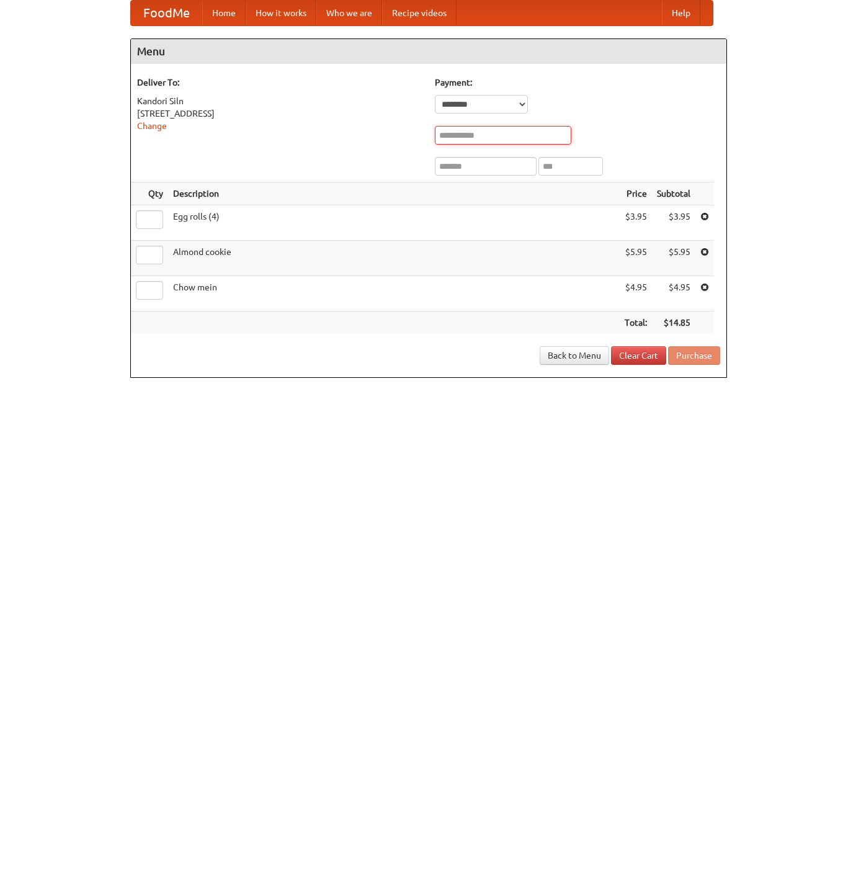  Describe the element at coordinates (152, 126) in the screenshot. I see `a: Change` at that location.